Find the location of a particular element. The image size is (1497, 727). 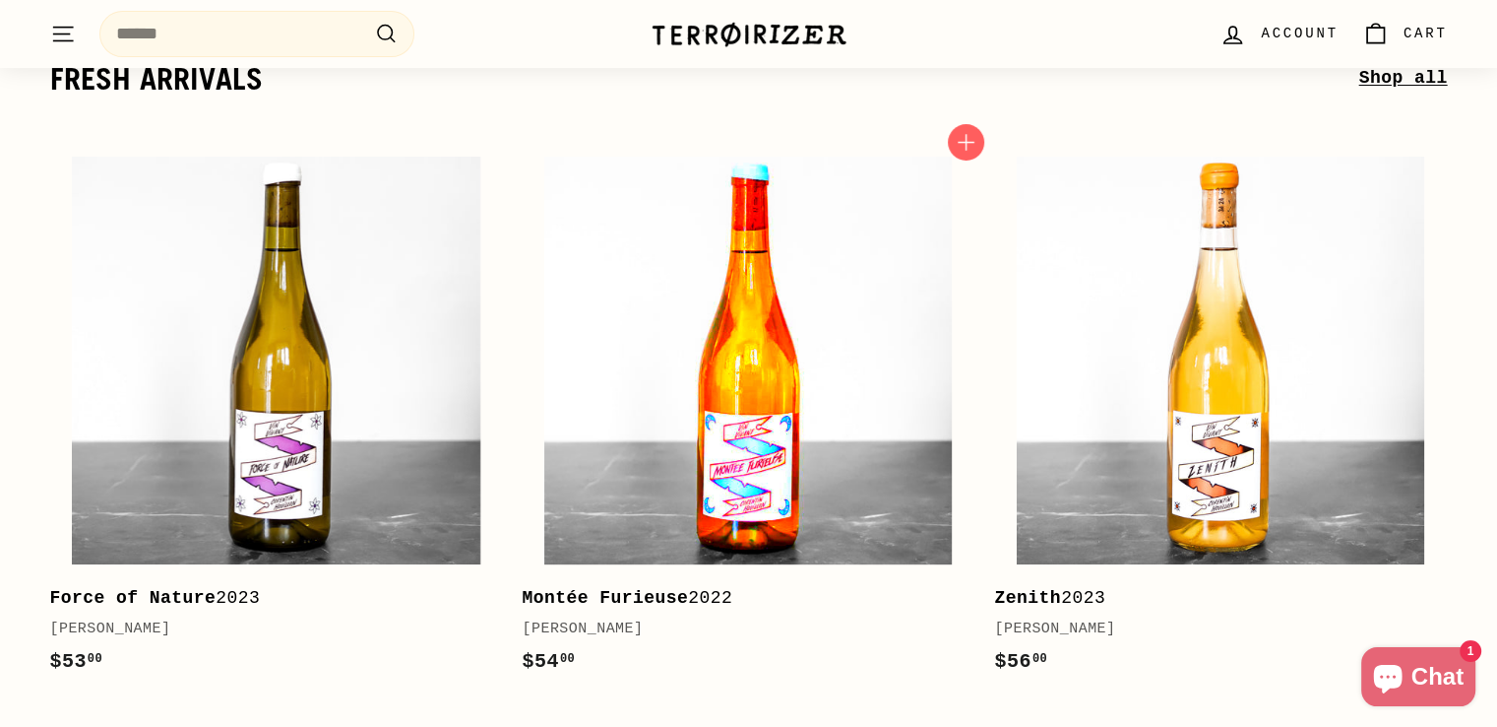

b: Force of Nature is located at coordinates (133, 598).